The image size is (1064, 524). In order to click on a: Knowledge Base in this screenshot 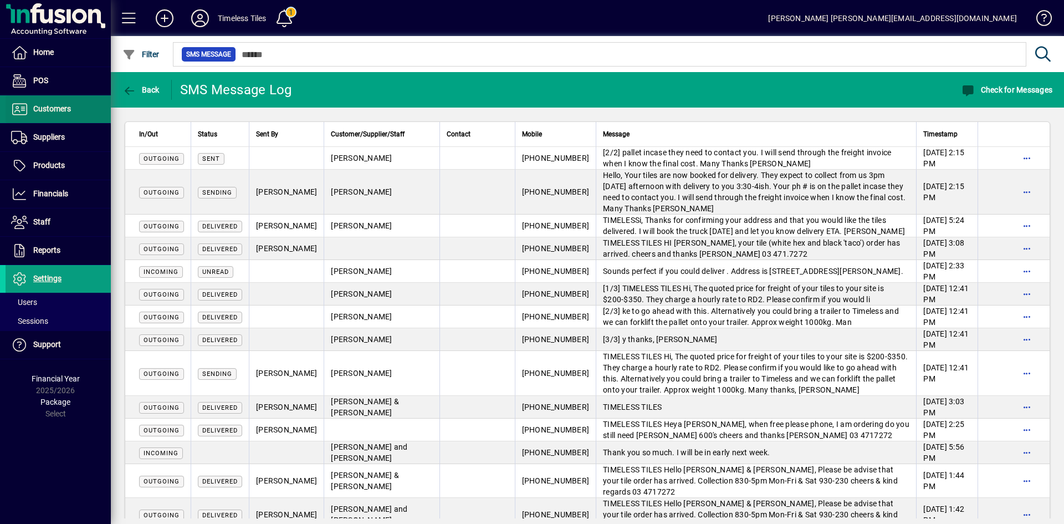, I will do `click(1039, 20)`.